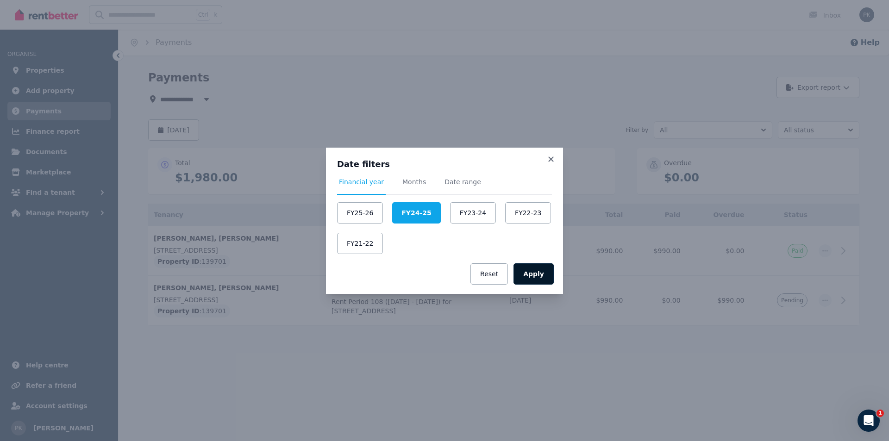 The width and height of the screenshot is (889, 441). I want to click on button: FY23-24, so click(473, 213).